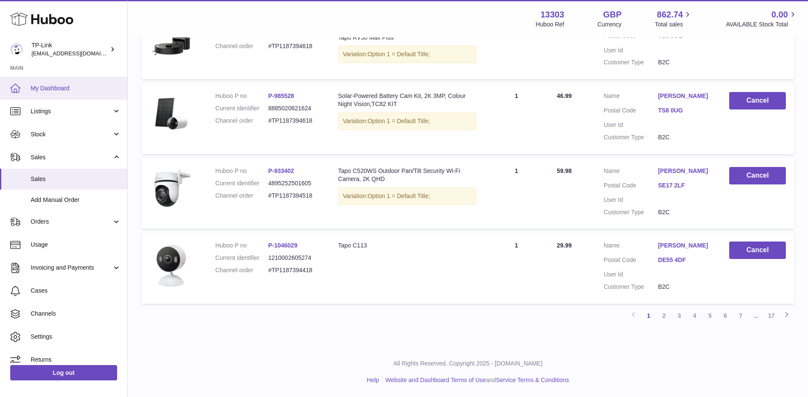 The width and height of the screenshot is (808, 397). I want to click on a: SE17 2LF, so click(685, 185).